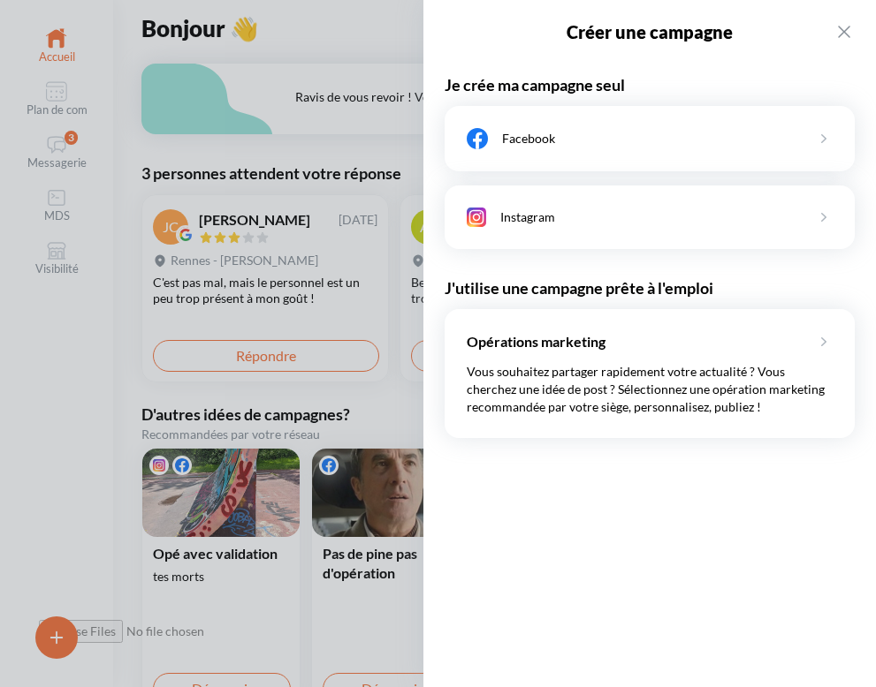 Image resolution: width=876 pixels, height=687 pixels. Describe the element at coordinates (649, 374) in the screenshot. I see `div: Opérations marketingVous souhaitez partager rapidement votre actualité ? Vous cherchez une idée d...` at that location.